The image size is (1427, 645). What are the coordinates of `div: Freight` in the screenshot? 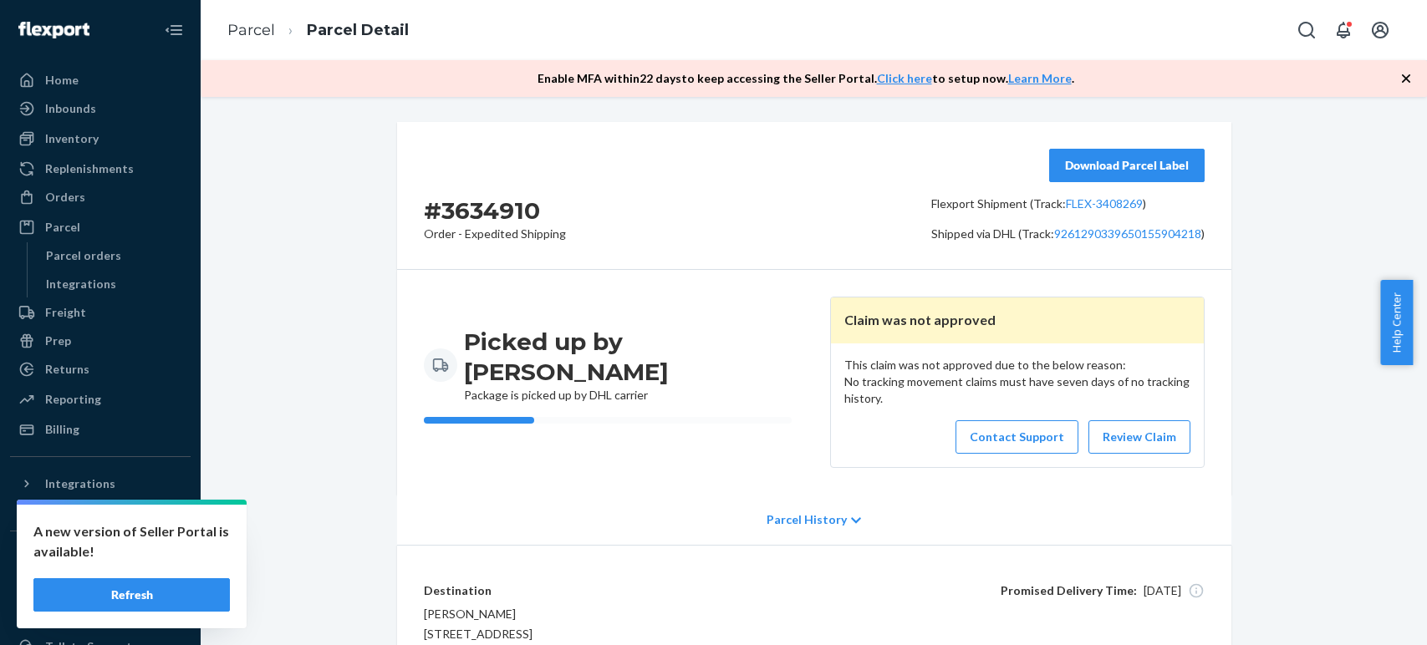 It's located at (65, 313).